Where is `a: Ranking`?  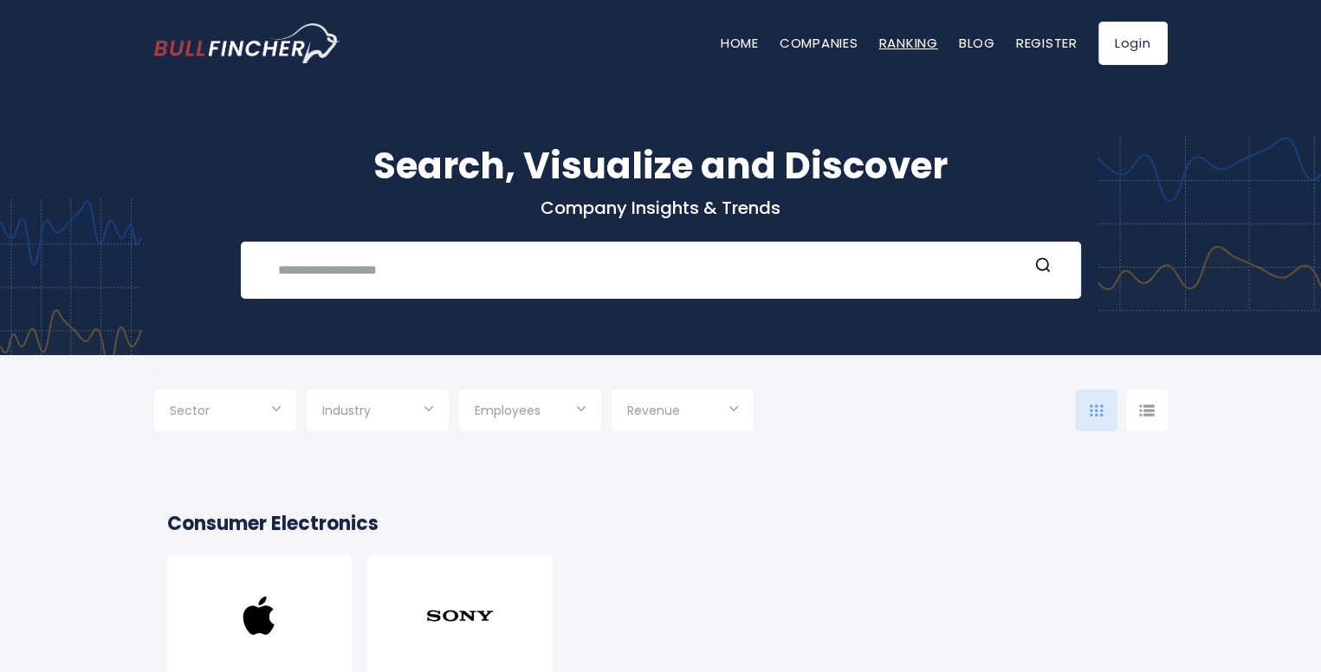
a: Ranking is located at coordinates (909, 42).